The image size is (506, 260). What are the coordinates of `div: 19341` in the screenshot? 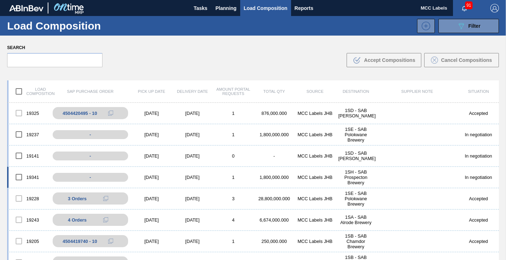 It's located at (29, 177).